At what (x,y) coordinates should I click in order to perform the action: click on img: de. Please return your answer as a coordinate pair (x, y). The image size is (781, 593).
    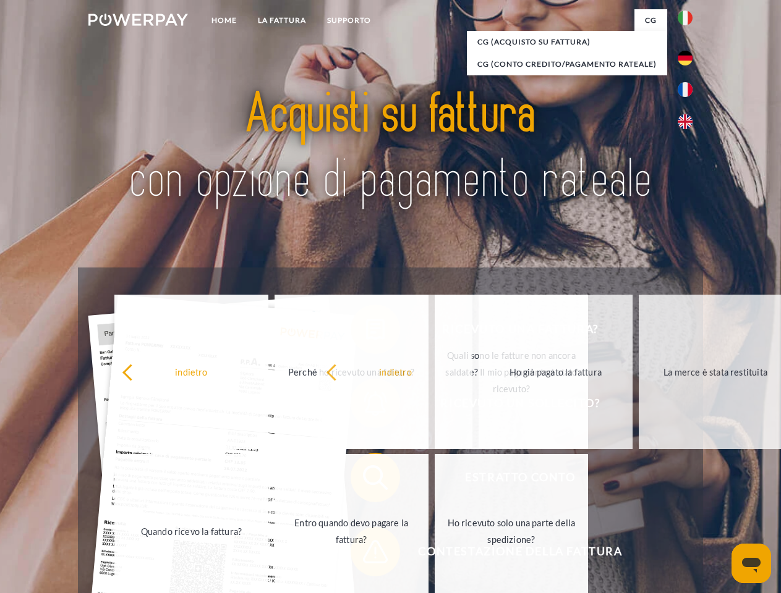
    Looking at the image, I should click on (685, 58).